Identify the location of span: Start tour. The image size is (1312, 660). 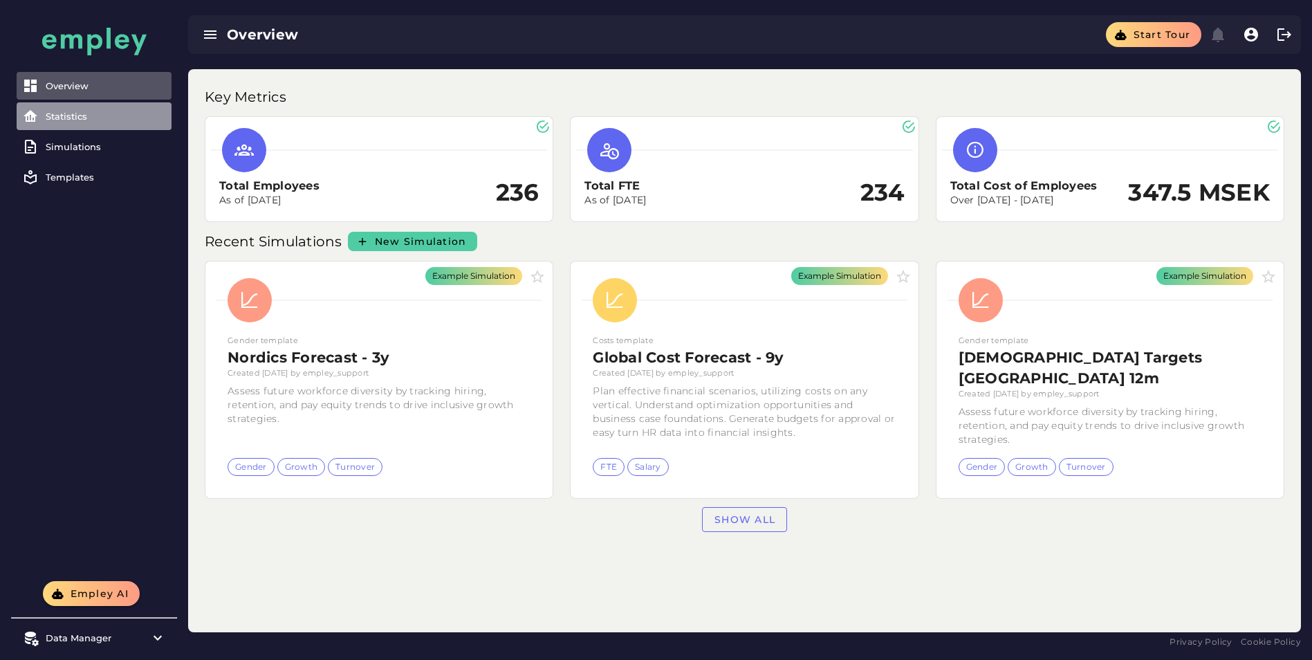
(1161, 35).